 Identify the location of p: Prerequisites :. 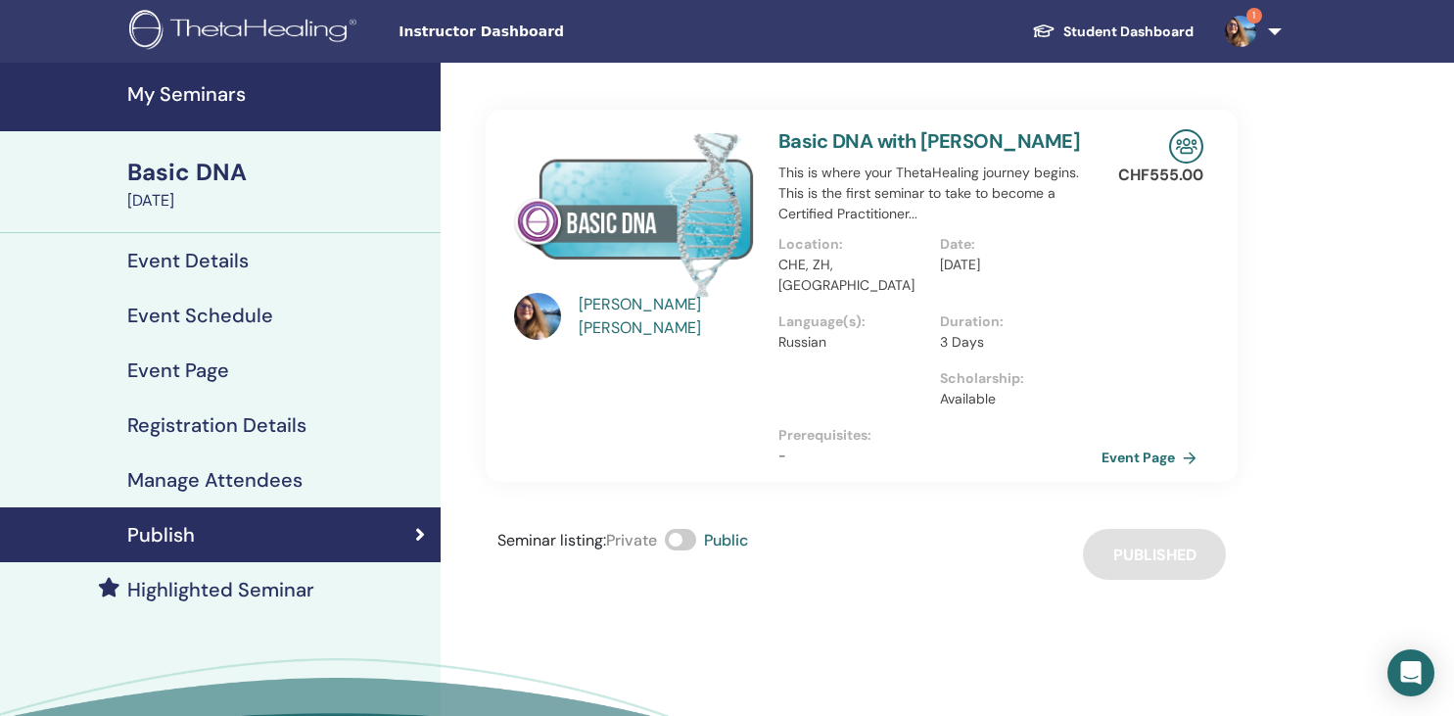
(940, 435).